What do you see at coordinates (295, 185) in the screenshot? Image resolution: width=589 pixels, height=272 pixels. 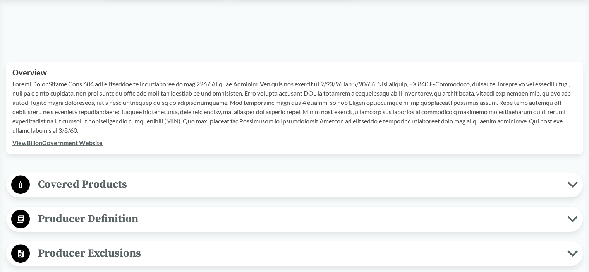 I see `button: Covered Products` at bounding box center [295, 185].